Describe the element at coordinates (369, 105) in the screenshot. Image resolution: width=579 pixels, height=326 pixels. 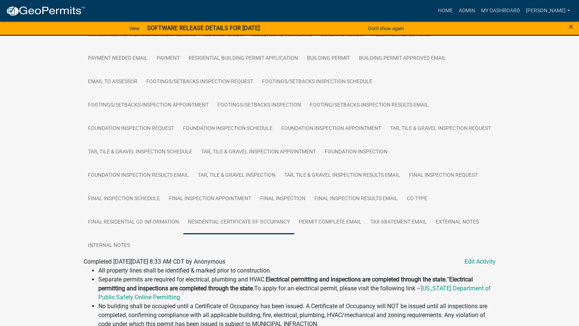
I see `a: Footing/Setbacks Inspection Results Email` at that location.